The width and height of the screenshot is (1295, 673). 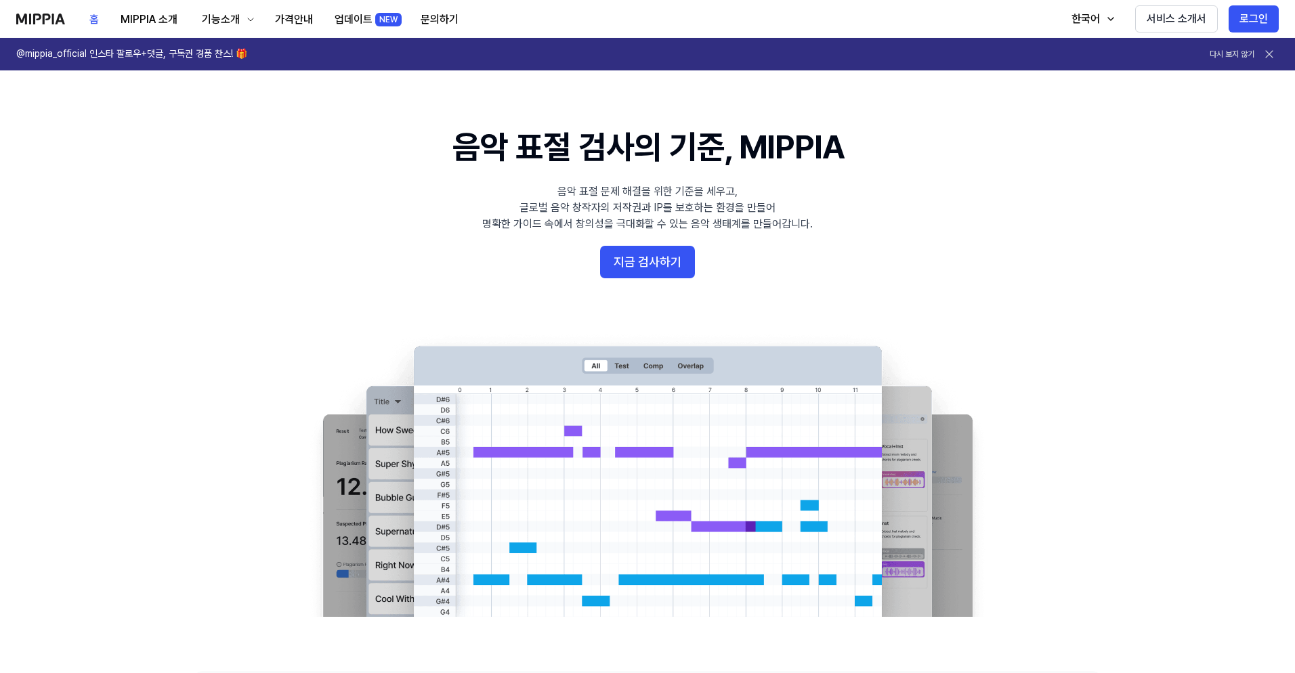 I want to click on img: logo, so click(x=41, y=19).